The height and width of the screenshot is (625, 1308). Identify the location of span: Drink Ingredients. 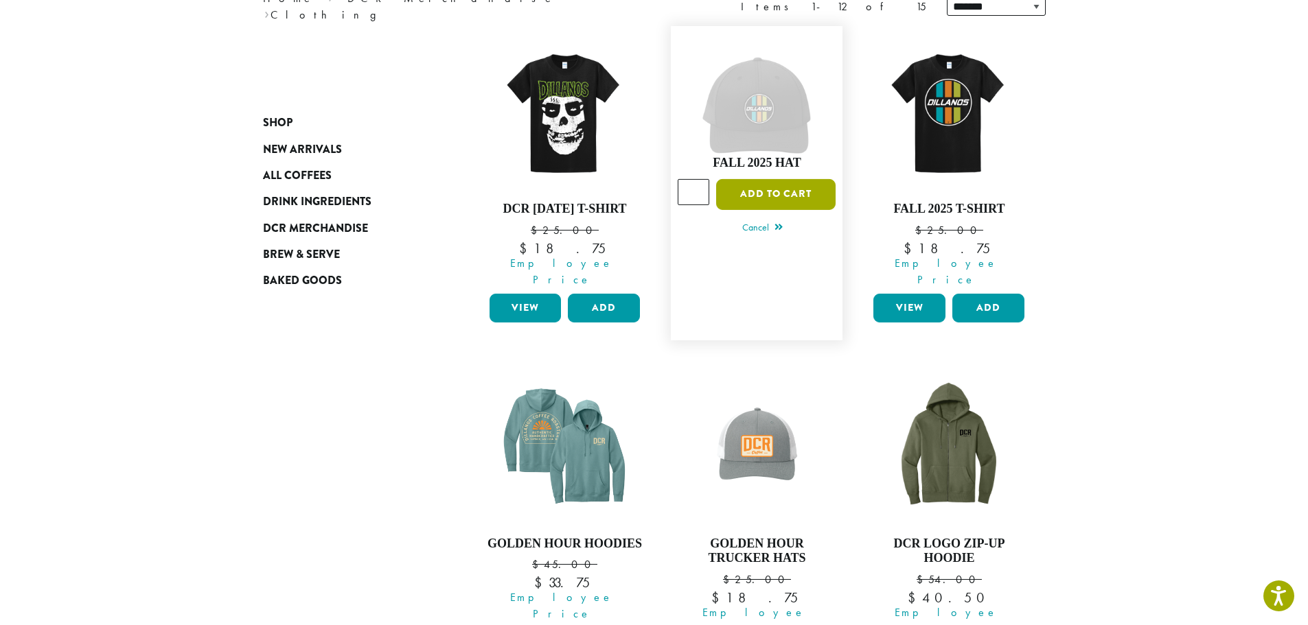
(317, 202).